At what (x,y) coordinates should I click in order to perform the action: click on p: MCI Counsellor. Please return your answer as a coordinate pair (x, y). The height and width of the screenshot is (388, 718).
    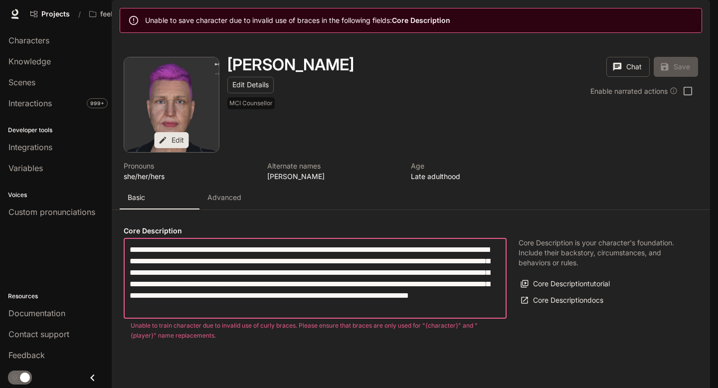
    Looking at the image, I should click on (251, 103).